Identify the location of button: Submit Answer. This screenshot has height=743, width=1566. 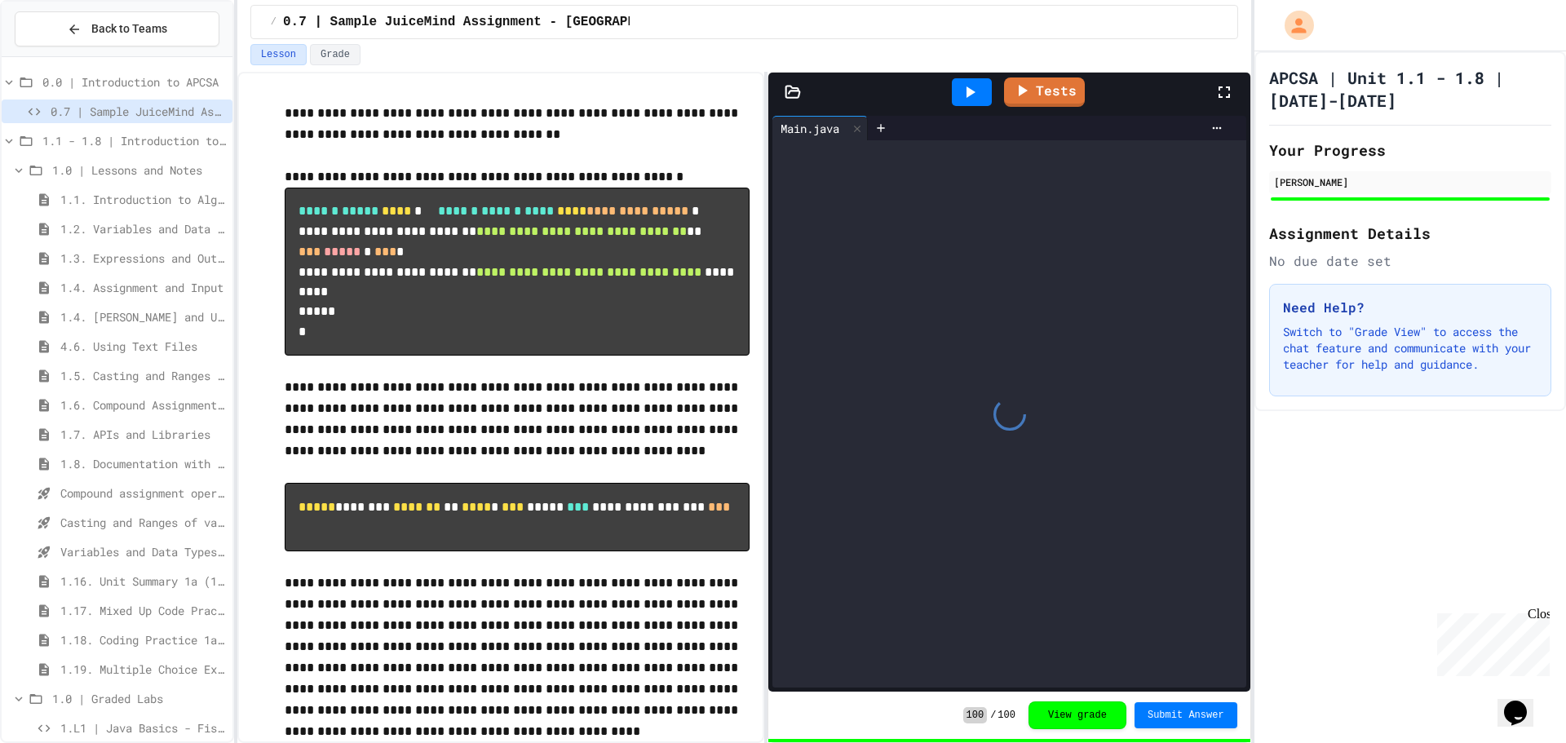
(1186, 715).